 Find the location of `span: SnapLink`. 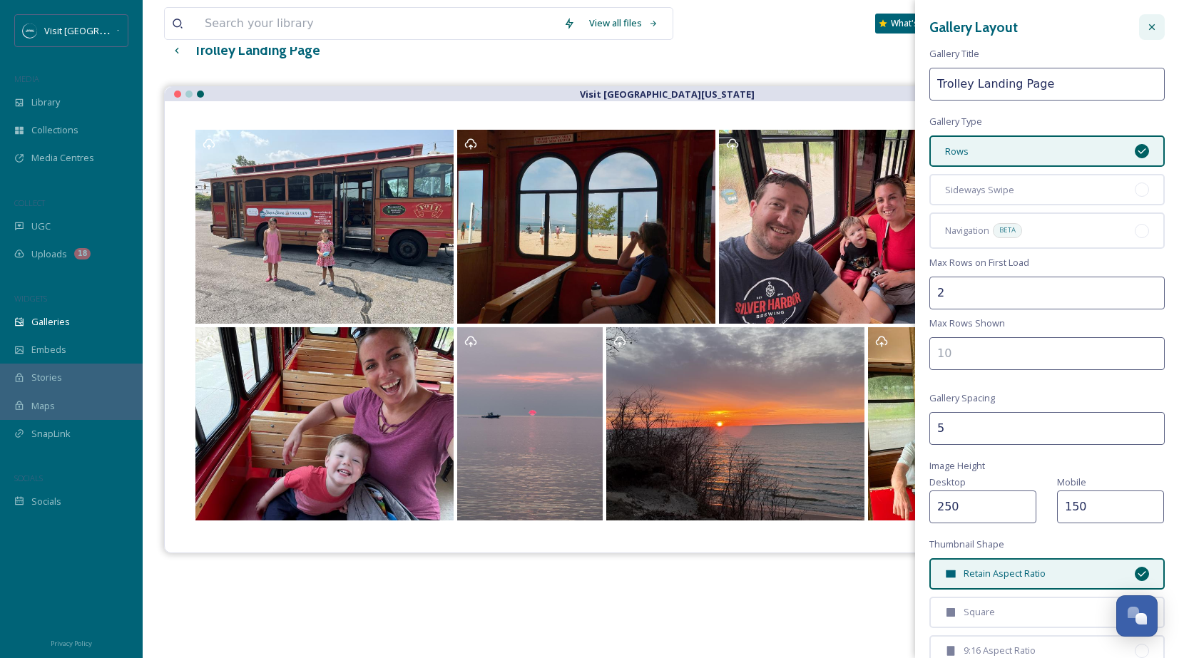

span: SnapLink is located at coordinates (51, 433).